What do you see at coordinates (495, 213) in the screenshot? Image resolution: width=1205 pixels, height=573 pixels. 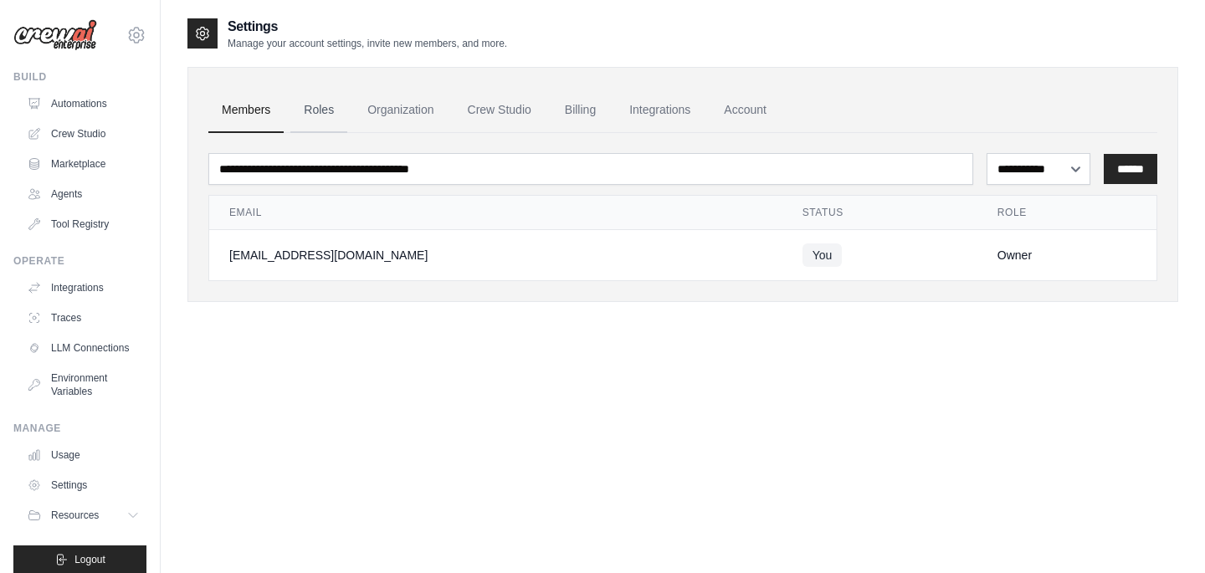 I see `th: Email` at bounding box center [495, 213].